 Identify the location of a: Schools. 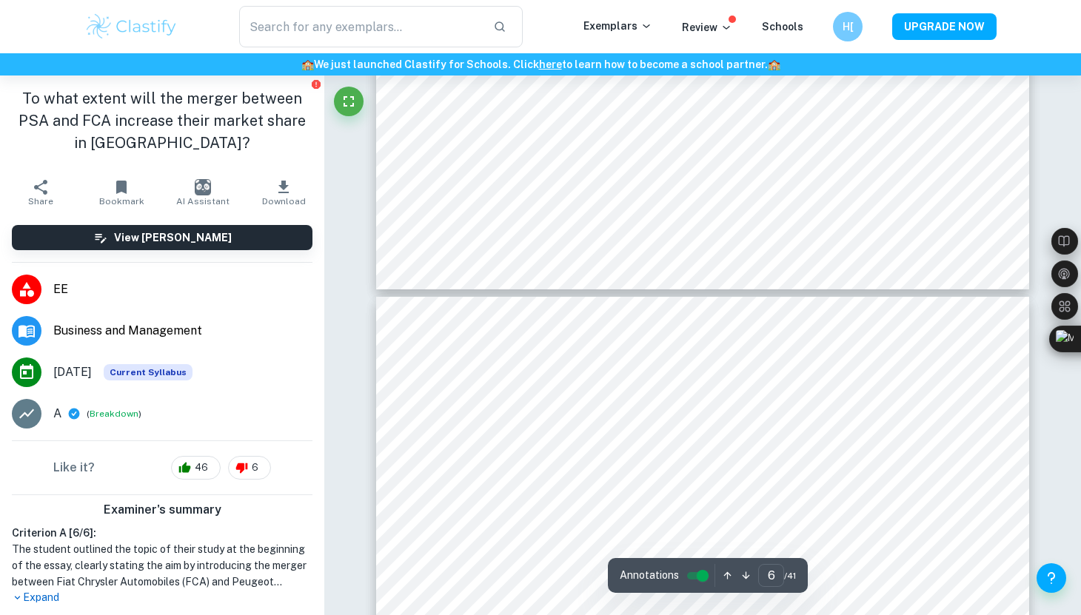
(782, 27).